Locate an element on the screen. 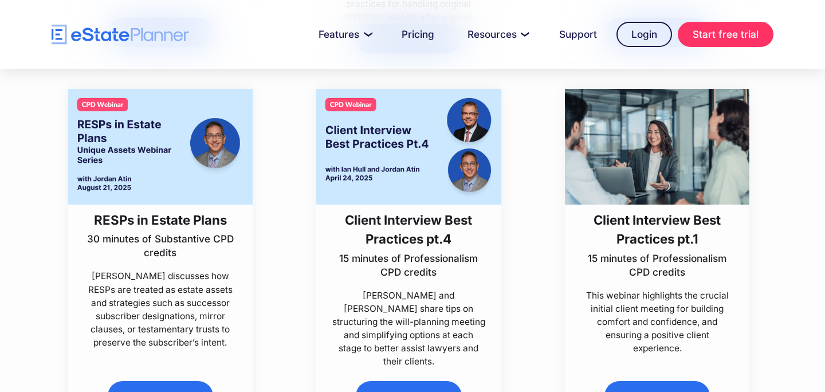 Image resolution: width=825 pixels, height=392 pixels. a: Pricing is located at coordinates (418, 34).